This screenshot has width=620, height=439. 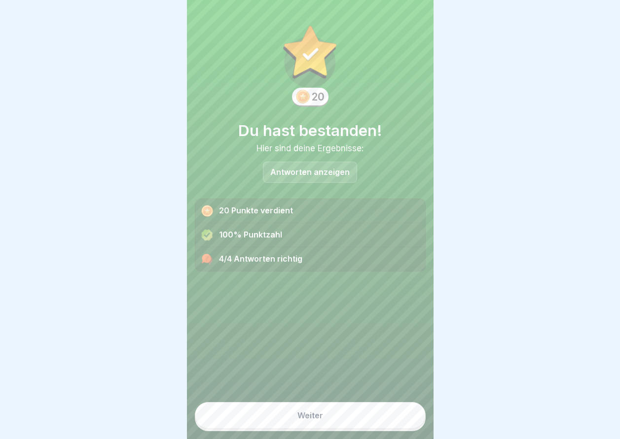 I want to click on button: Weiter, so click(x=310, y=416).